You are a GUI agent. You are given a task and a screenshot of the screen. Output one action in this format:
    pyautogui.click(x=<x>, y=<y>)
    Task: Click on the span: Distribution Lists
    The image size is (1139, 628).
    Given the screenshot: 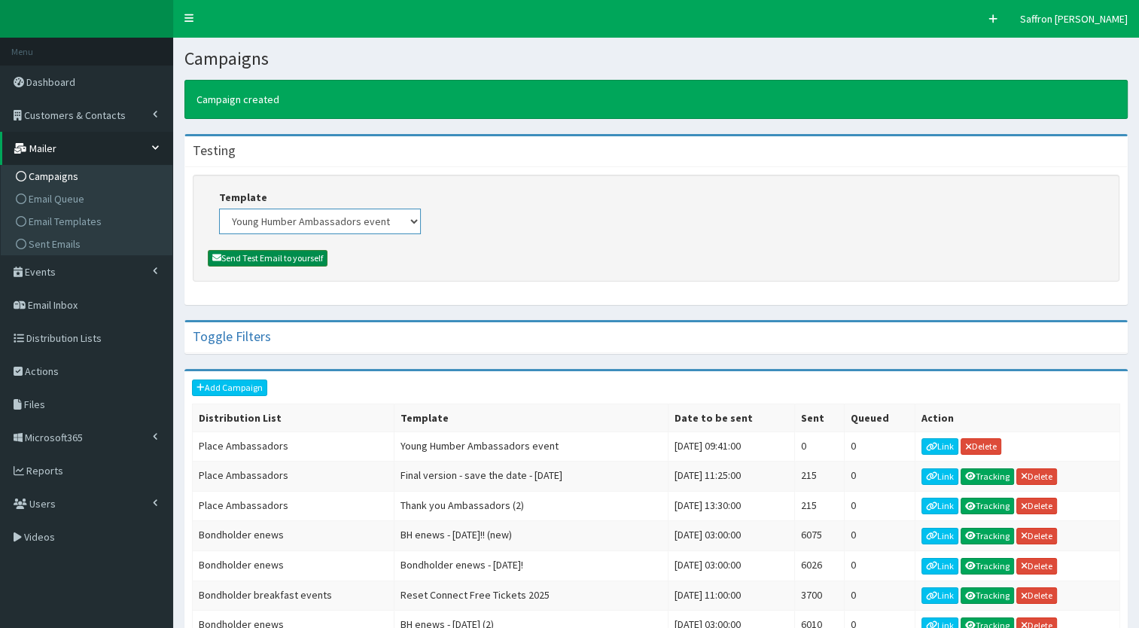 What is the action you would take?
    pyautogui.click(x=64, y=338)
    